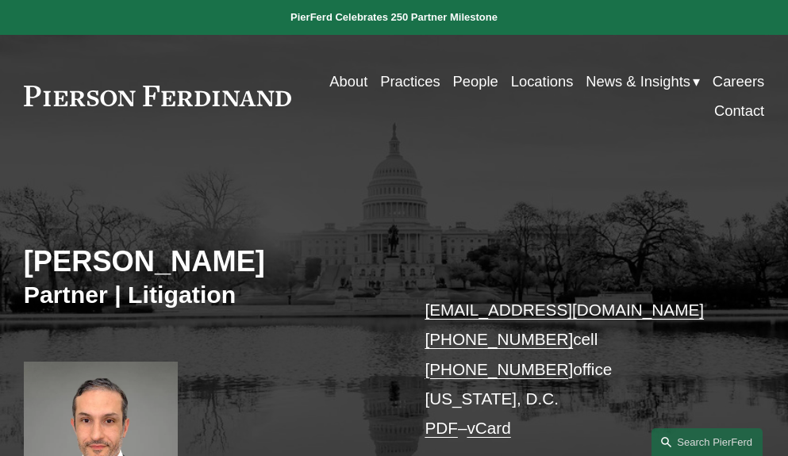  Describe the element at coordinates (410, 81) in the screenshot. I see `a: Practices` at that location.